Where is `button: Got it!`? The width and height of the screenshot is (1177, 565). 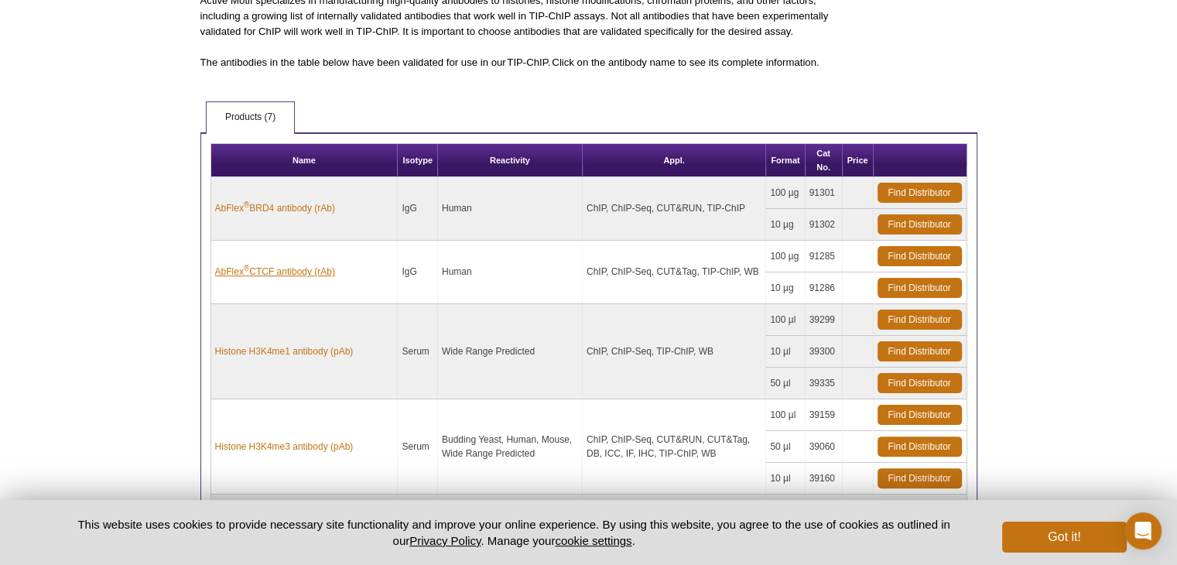 button: Got it! is located at coordinates (1064, 537).